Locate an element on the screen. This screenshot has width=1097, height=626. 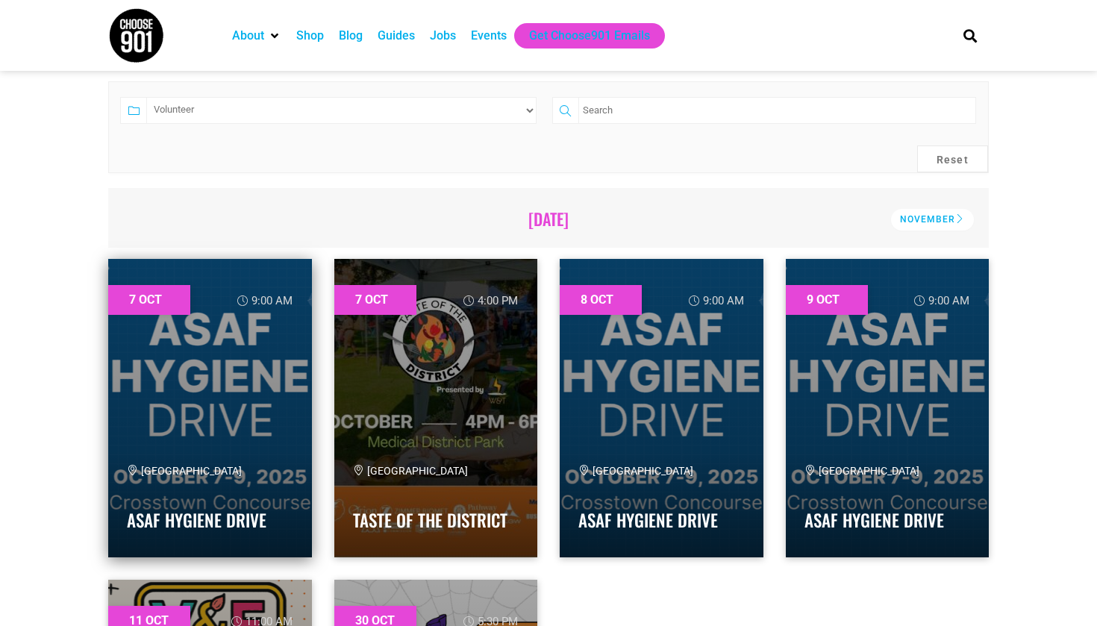
div: Shop is located at coordinates (310, 36).